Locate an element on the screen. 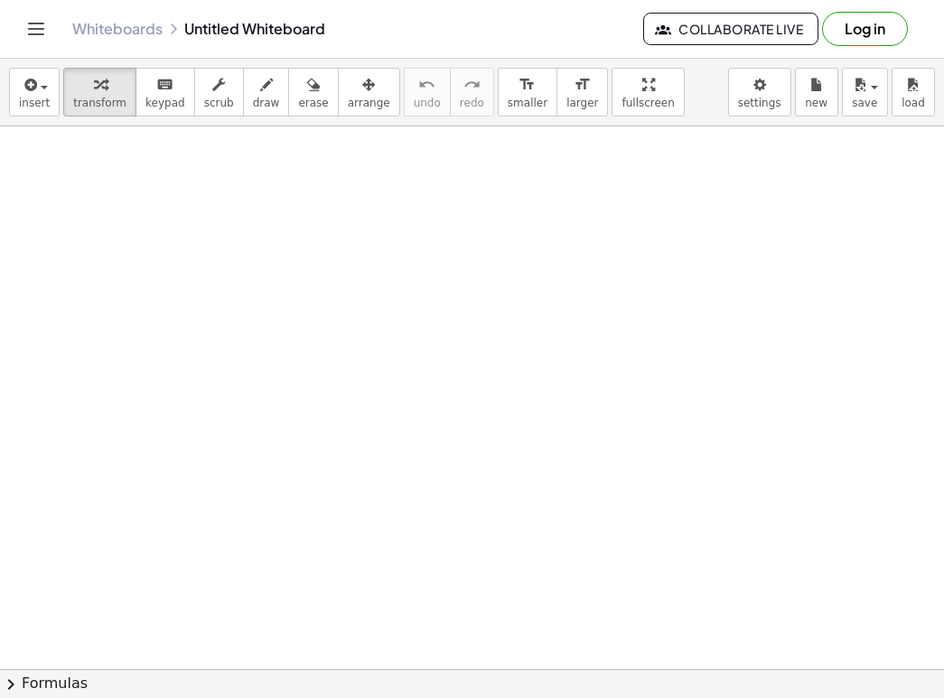  button: transform is located at coordinates (99, 92).